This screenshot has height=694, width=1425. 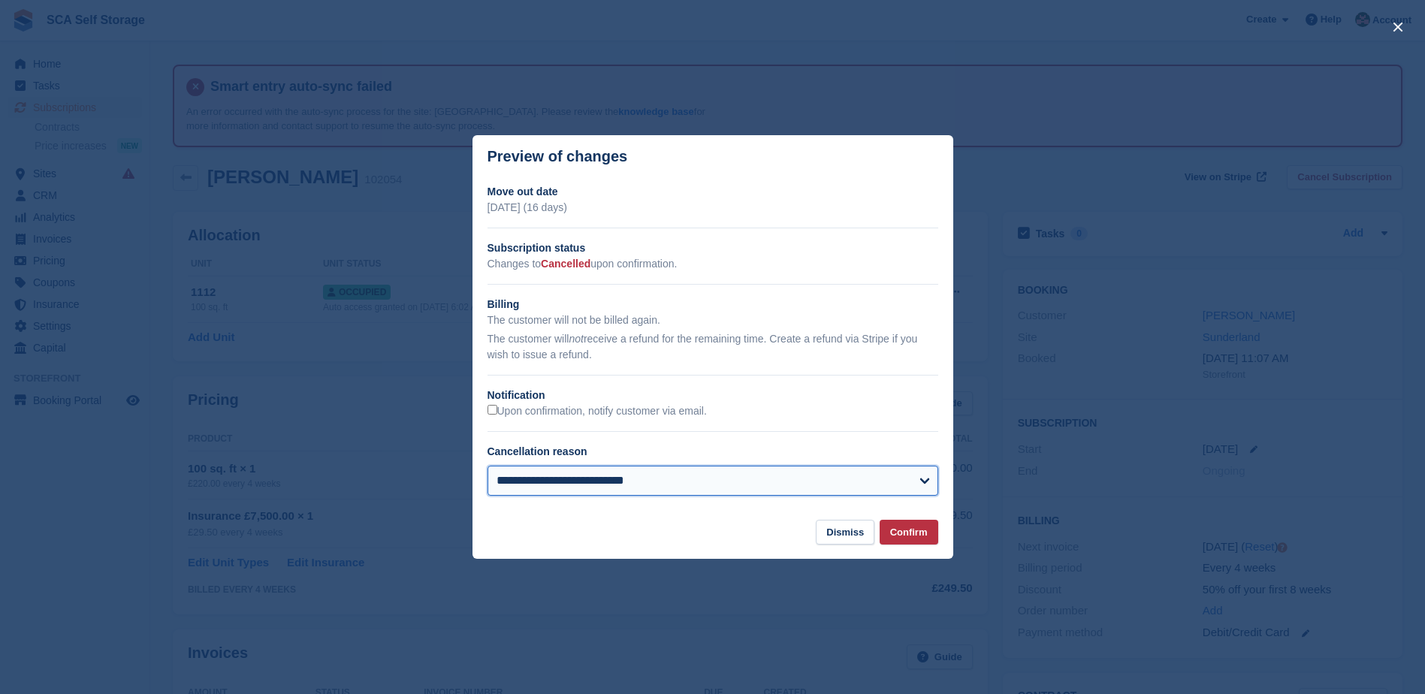 What do you see at coordinates (713, 347) in the screenshot?
I see `p: The customer will receive a refund for the remaining time. Create a refund via Stripe if you wish...` at bounding box center [713, 347].